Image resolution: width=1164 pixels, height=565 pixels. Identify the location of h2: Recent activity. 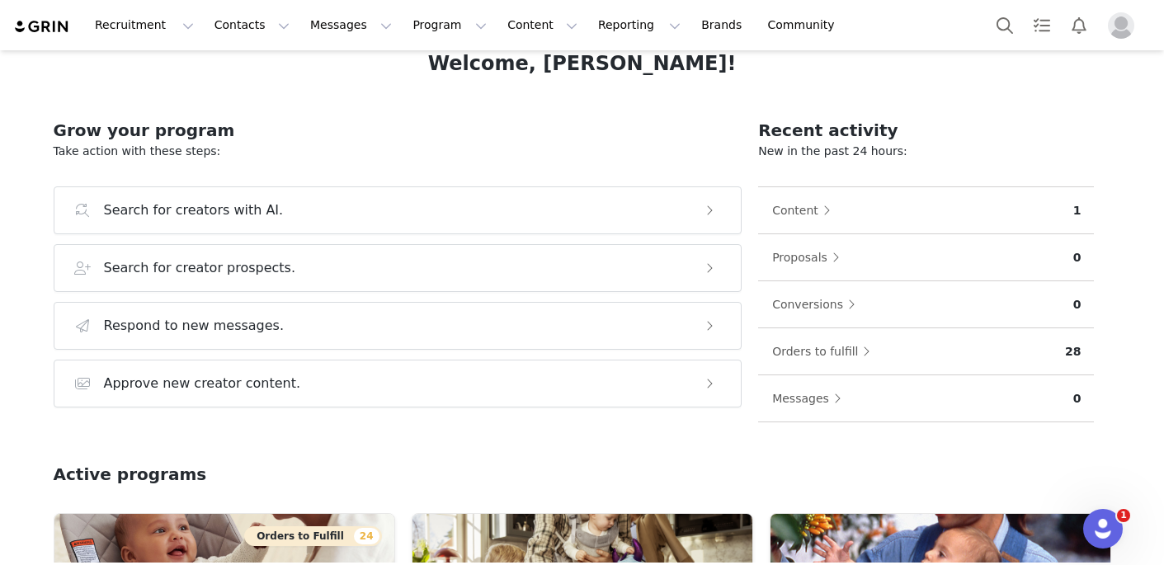
(925, 130).